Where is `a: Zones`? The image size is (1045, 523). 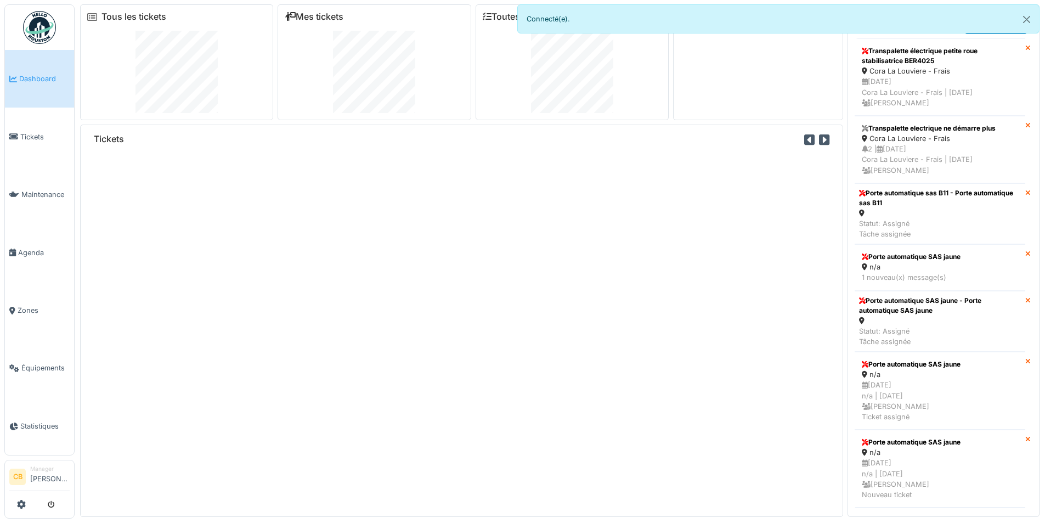
a: Zones is located at coordinates (39, 310).